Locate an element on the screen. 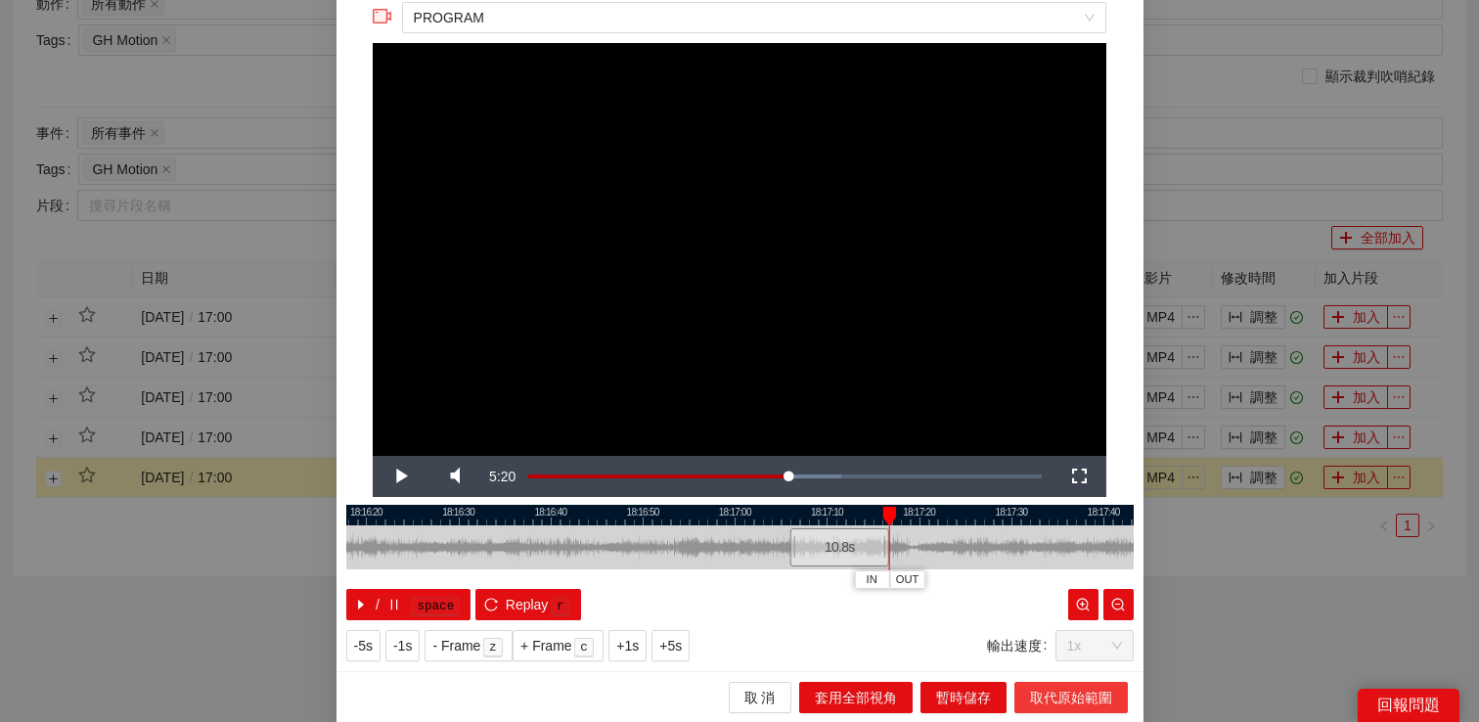 This screenshot has height=722, width=1479. button: -5s is located at coordinates (363, 646).